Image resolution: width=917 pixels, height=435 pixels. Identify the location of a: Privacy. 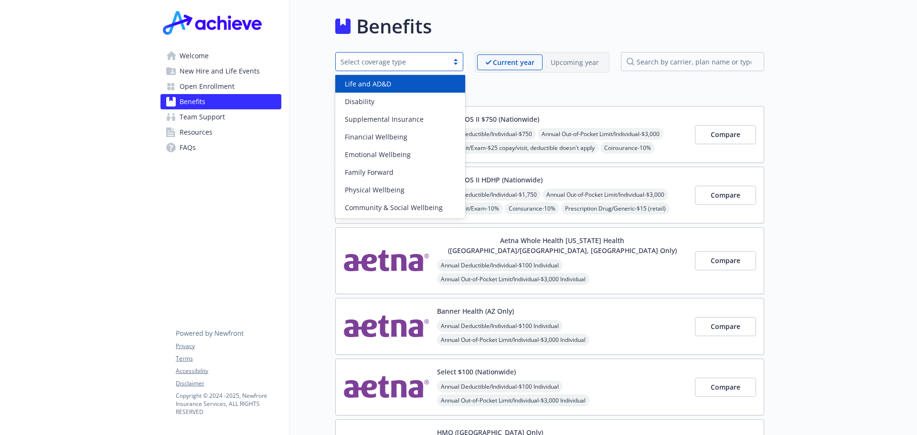
(228, 346).